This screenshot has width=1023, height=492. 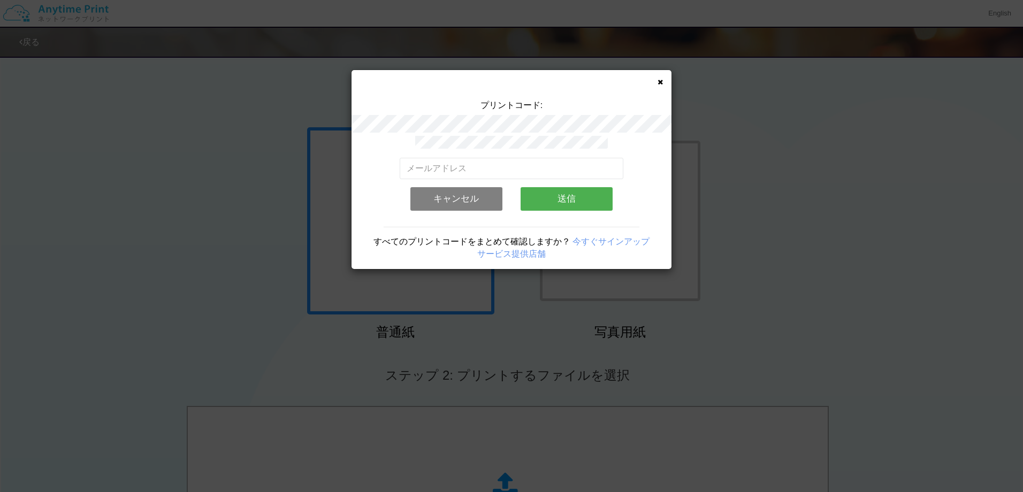 What do you see at coordinates (472, 241) in the screenshot?
I see `span: すべてのプリントコードをまとめて確認しますか？` at bounding box center [472, 241].